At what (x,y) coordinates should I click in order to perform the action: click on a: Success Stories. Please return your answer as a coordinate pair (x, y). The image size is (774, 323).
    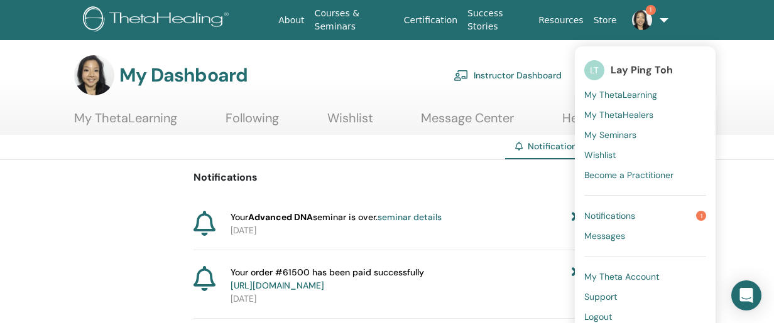
    Looking at the image, I should click on (497, 20).